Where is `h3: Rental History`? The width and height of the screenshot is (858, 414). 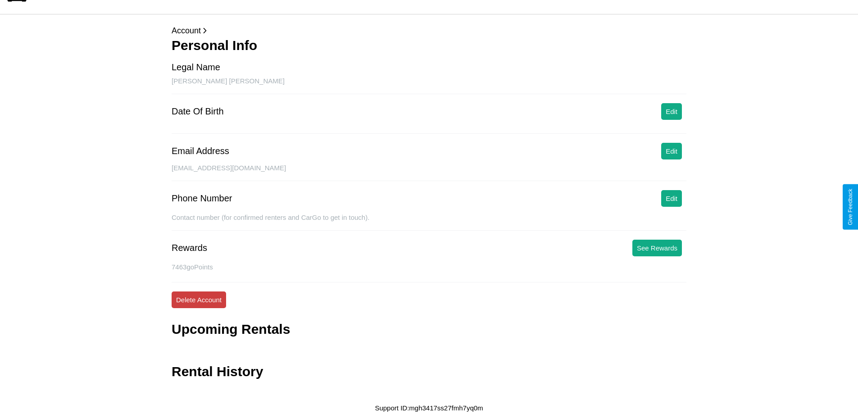 h3: Rental History is located at coordinates (217, 372).